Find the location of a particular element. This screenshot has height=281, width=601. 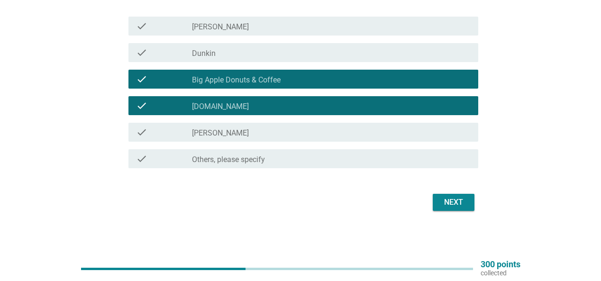

label: Others, please specify is located at coordinates (228, 160).